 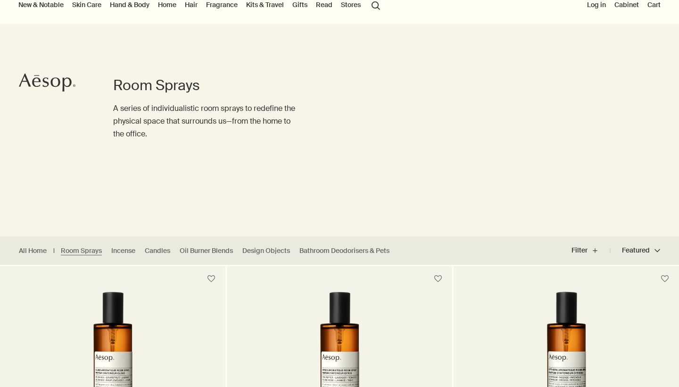 I want to click on a: Design Objects, so click(x=266, y=250).